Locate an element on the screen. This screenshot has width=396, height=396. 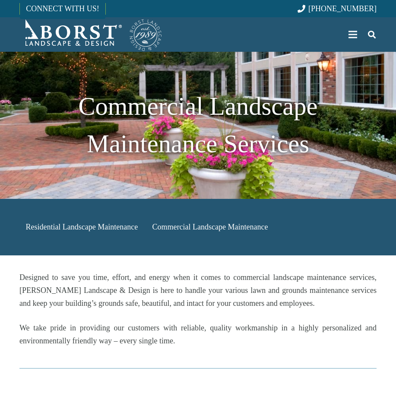
p: We take pride in providing our customers with reliable, quality workmanship in a highly personali... is located at coordinates (198, 335).